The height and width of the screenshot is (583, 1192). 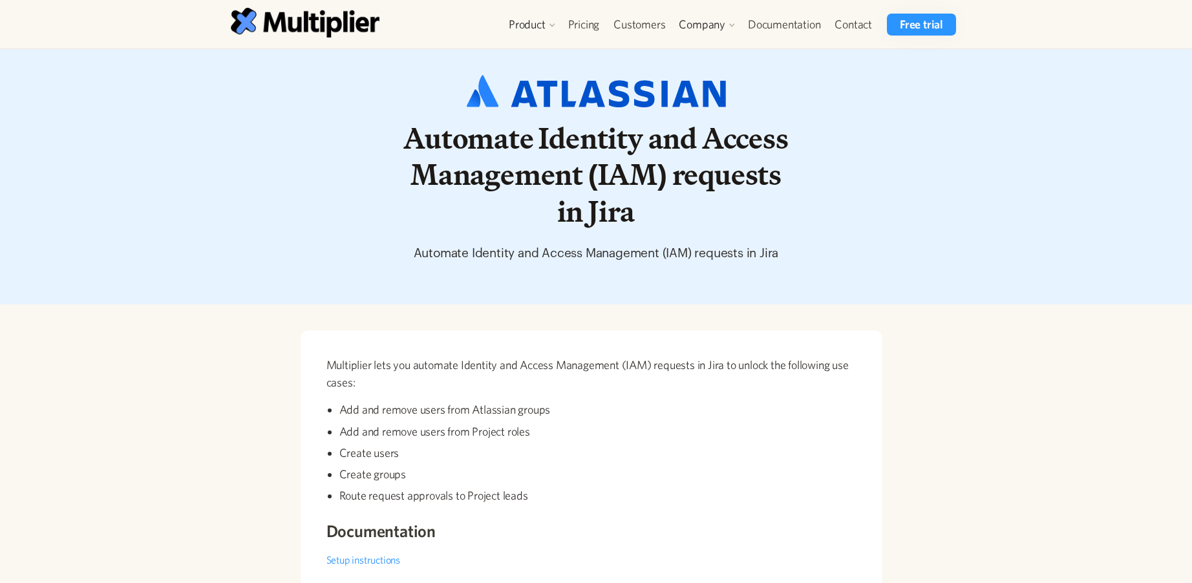 What do you see at coordinates (598, 409) in the screenshot?
I see `li: Add and remove users from Atlassian groups` at bounding box center [598, 409].